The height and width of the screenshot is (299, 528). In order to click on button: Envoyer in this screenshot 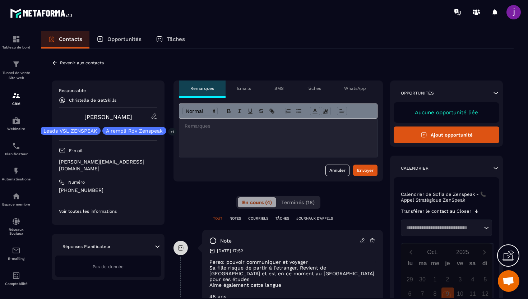, I will do `click(365, 170)`.